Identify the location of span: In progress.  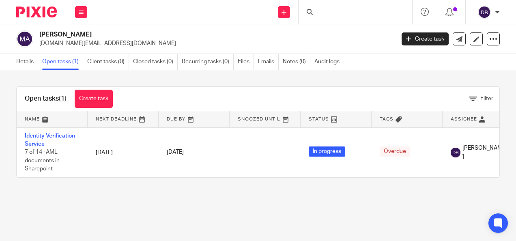
(327, 151).